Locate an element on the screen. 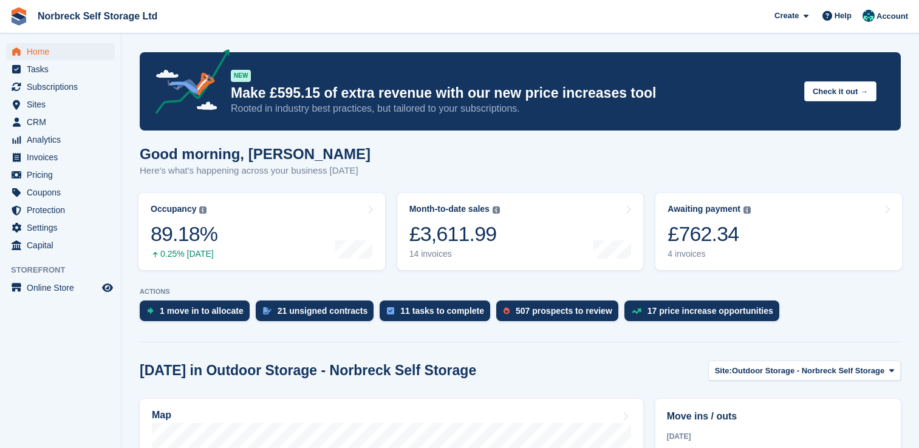  span: Sites is located at coordinates (63, 105).